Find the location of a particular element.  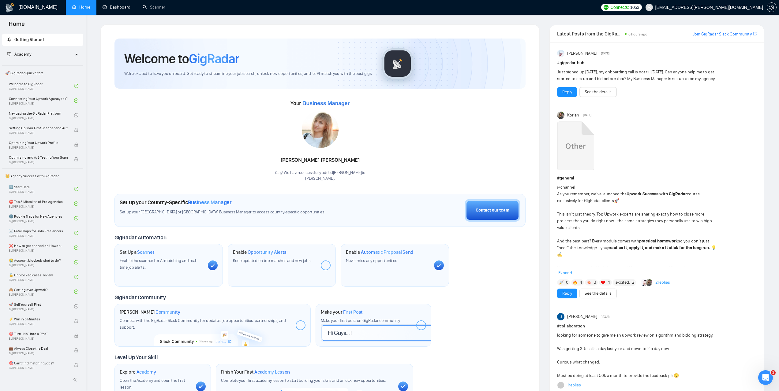

strong: Upwork Success with GigRadar is located at coordinates (656, 194).